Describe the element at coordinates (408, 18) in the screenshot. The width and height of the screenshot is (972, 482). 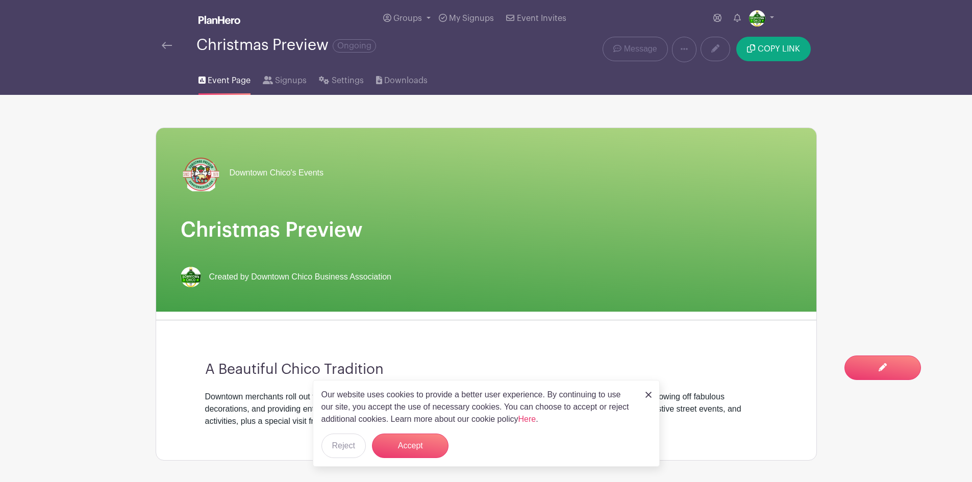
I see `span: Groups` at that location.